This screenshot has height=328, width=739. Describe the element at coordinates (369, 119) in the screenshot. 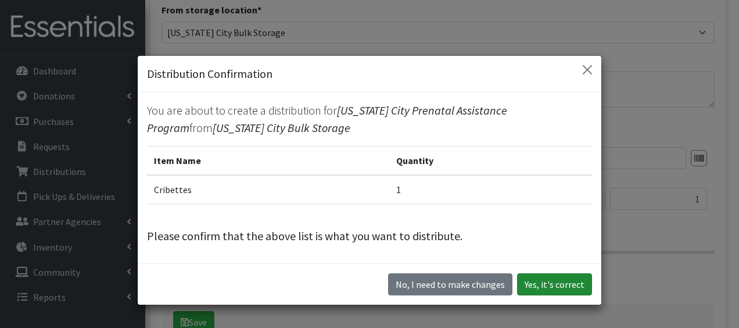

I see `p: You are about to create a distribution for from` at that location.